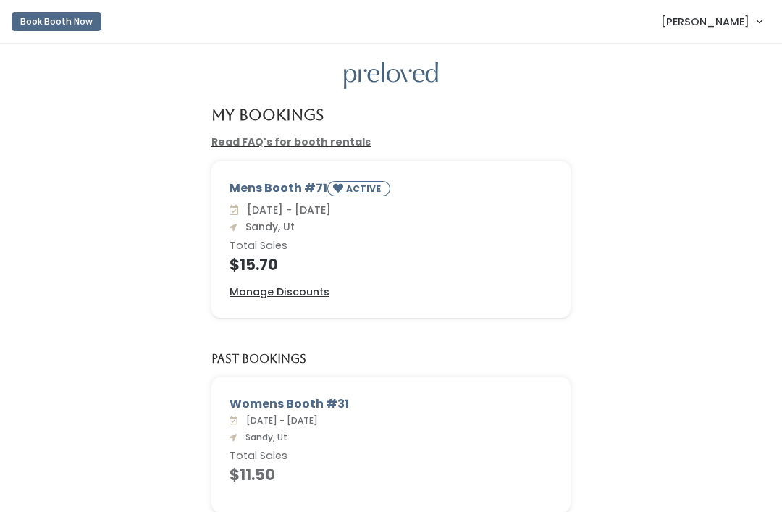  What do you see at coordinates (391, 474) in the screenshot?
I see `h4: $11.50` at bounding box center [391, 474].